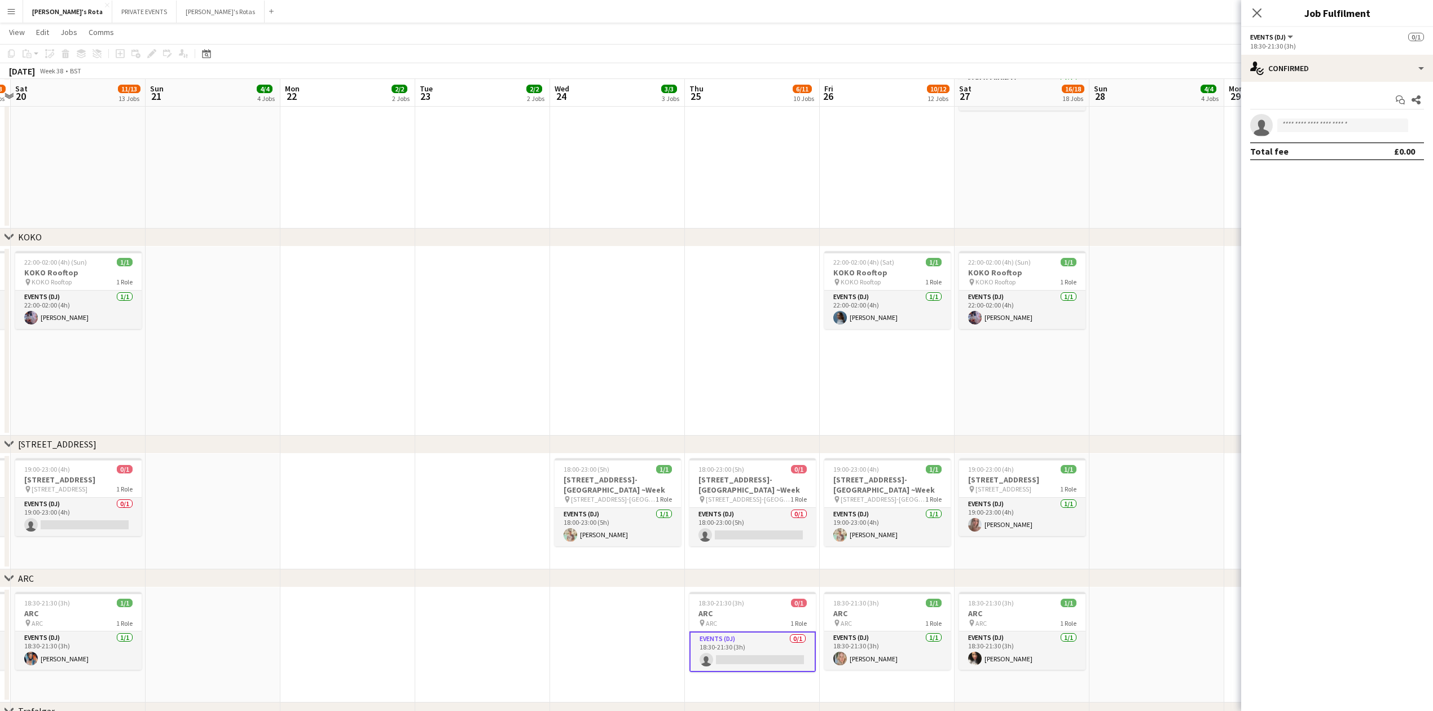  Describe the element at coordinates (561, 96) in the screenshot. I see `span: 24` at that location.